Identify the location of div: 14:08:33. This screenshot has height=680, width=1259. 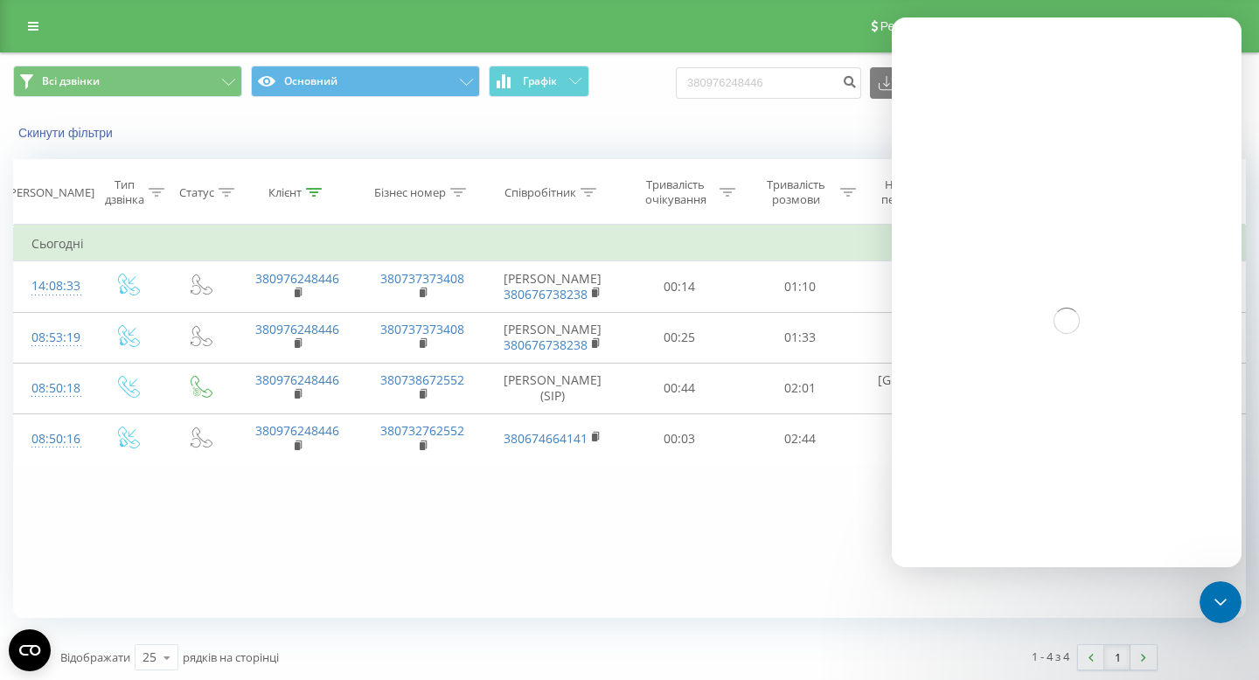
(52, 286).